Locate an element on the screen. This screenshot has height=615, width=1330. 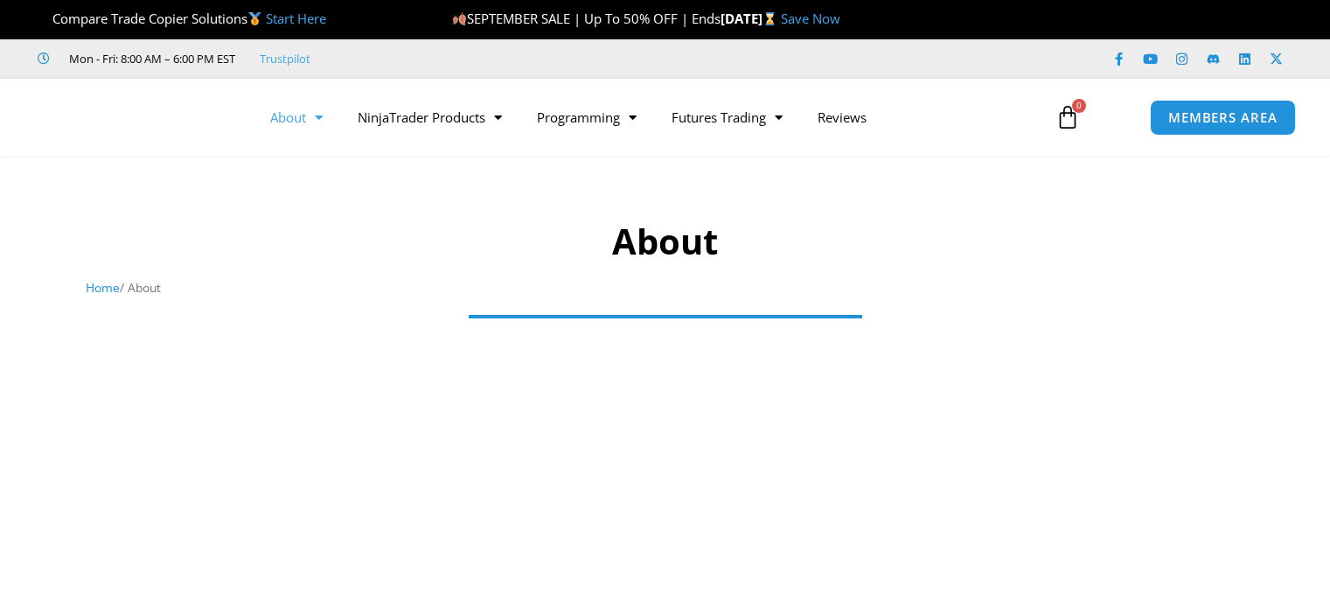
a: MEMBERS AREA is located at coordinates (1223, 117).